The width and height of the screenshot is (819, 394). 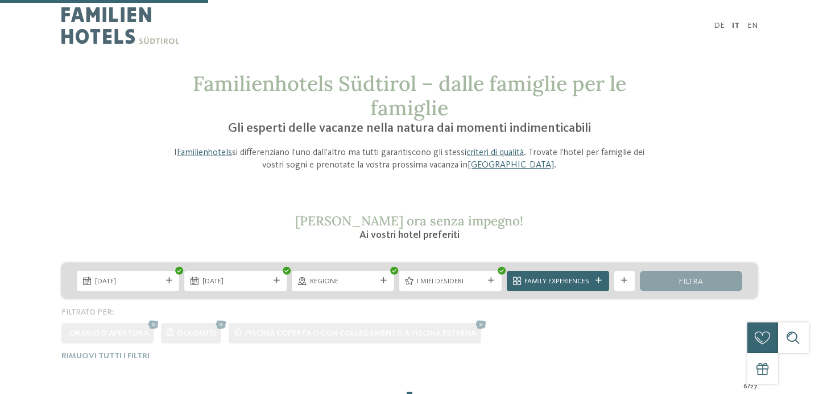 I want to click on span: 27, so click(x=753, y=387).